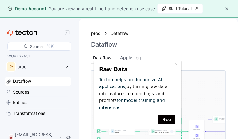  I want to click on div: ⌘K, so click(50, 46).